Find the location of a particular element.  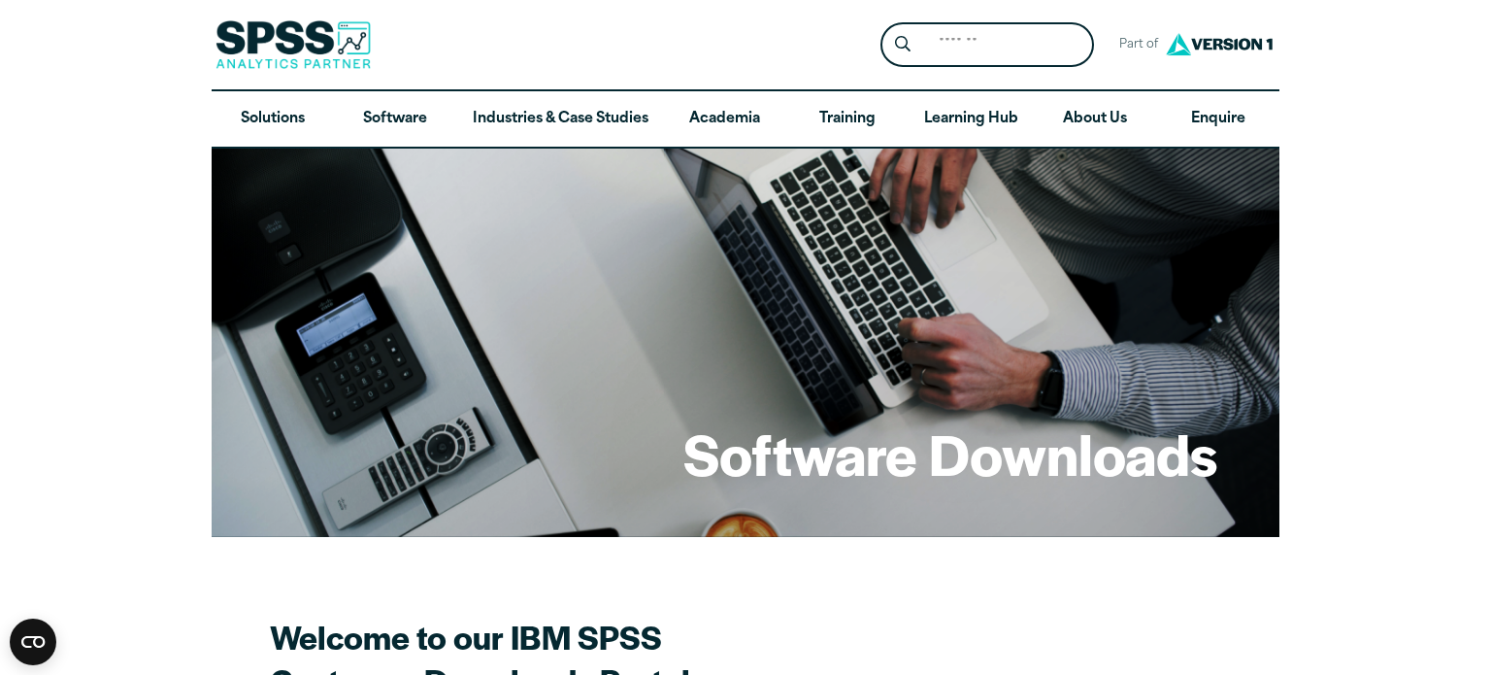

span: Part of is located at coordinates (1135, 45).